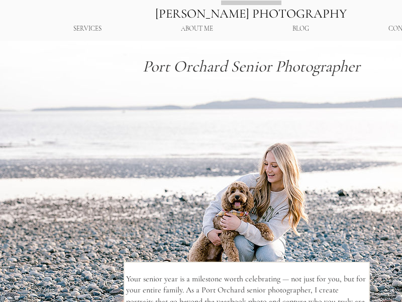  I want to click on p: SERVICES, so click(87, 29).